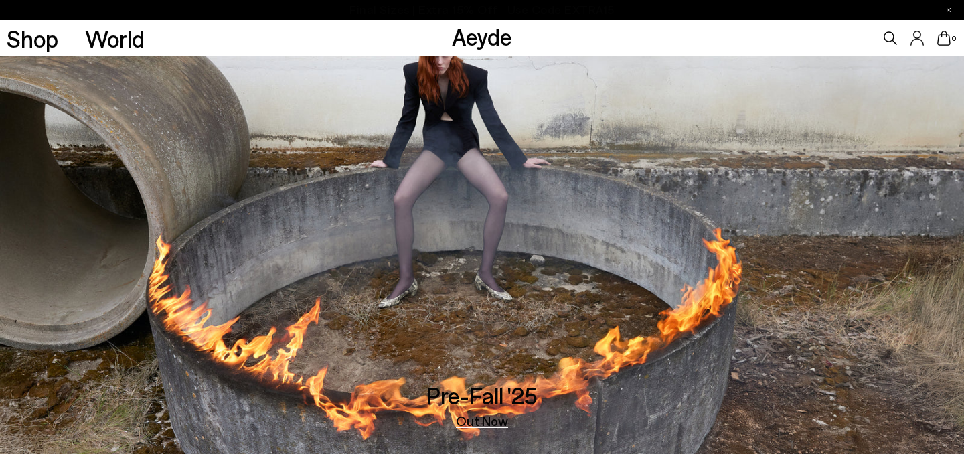 Image resolution: width=964 pixels, height=454 pixels. Describe the element at coordinates (482, 36) in the screenshot. I see `font: Aeyde` at that location.